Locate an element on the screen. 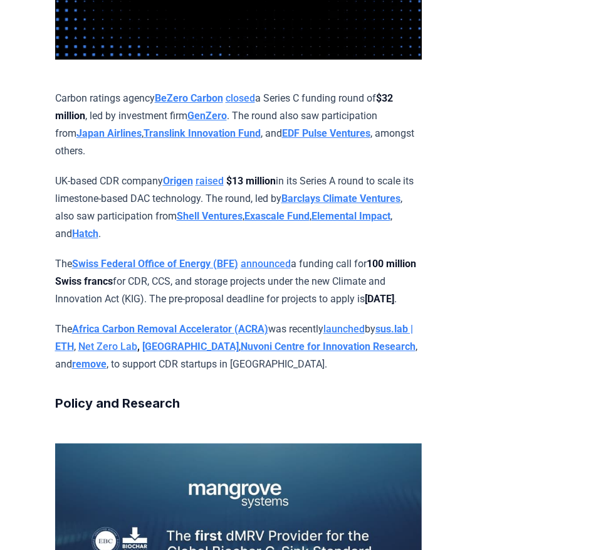 The width and height of the screenshot is (591, 550). p: The a funding call for for CDR, CCS, and storage projects under the new Climate and Innovation Ac... is located at coordinates (238, 282).